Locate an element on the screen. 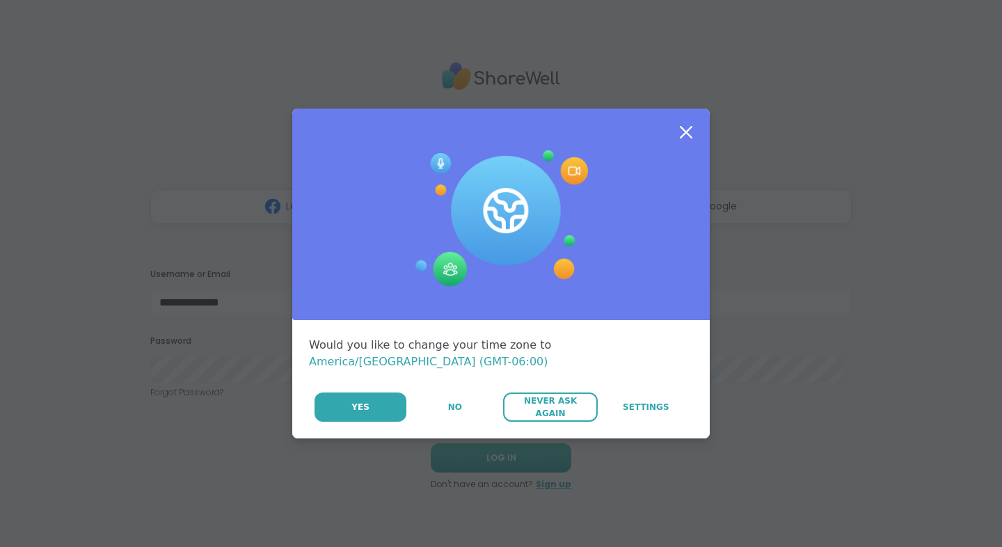 The height and width of the screenshot is (547, 1002). span: No is located at coordinates (455, 407).